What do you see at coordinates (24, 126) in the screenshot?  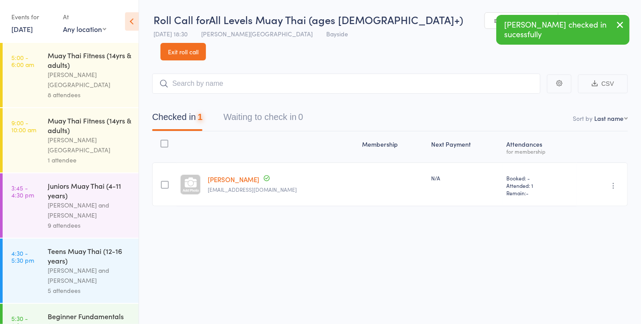 I see `time: 9:00 - 10:00 am` at bounding box center [24, 126].